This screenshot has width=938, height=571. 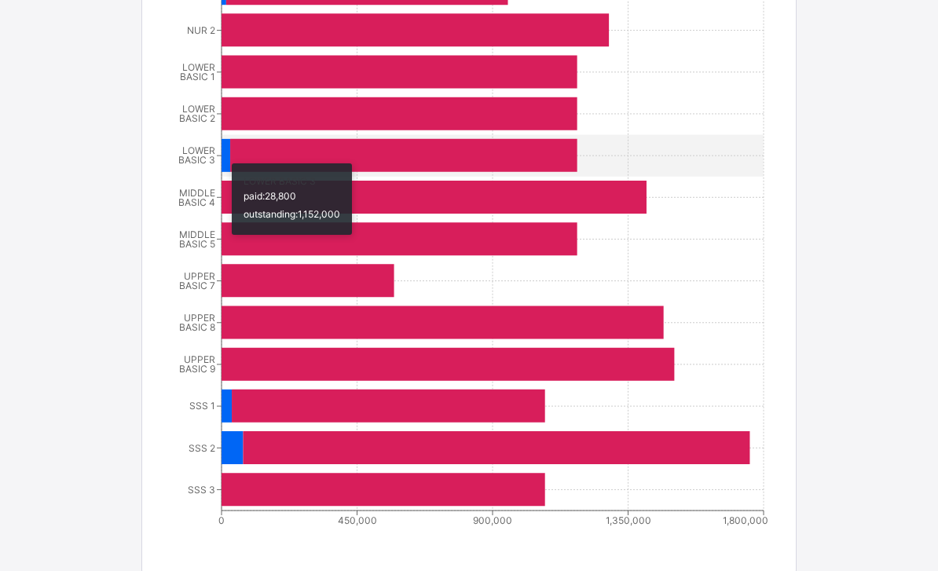 What do you see at coordinates (202, 405) in the screenshot?
I see `tspan: SSS 1` at bounding box center [202, 405].